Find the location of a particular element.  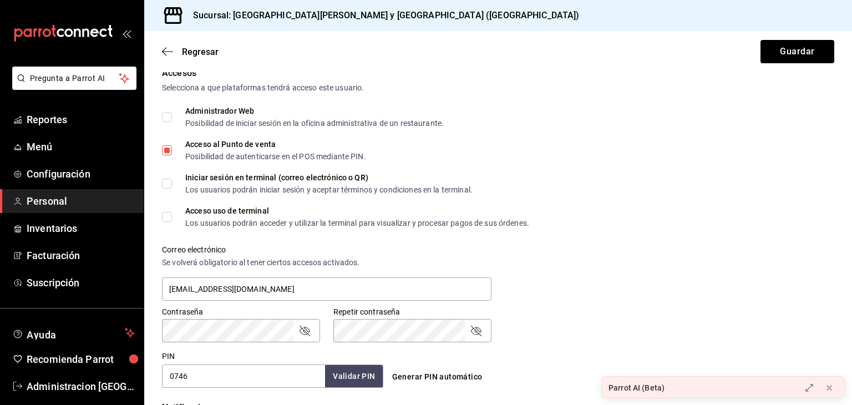

span: Recomienda Parrot is located at coordinates (80, 359).